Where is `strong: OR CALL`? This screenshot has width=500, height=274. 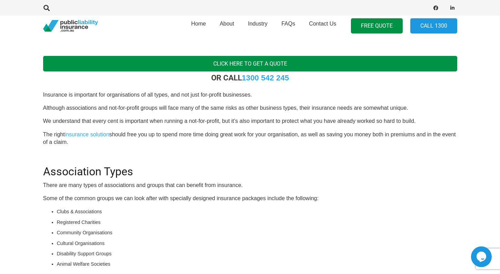 strong: OR CALL is located at coordinates (250, 78).